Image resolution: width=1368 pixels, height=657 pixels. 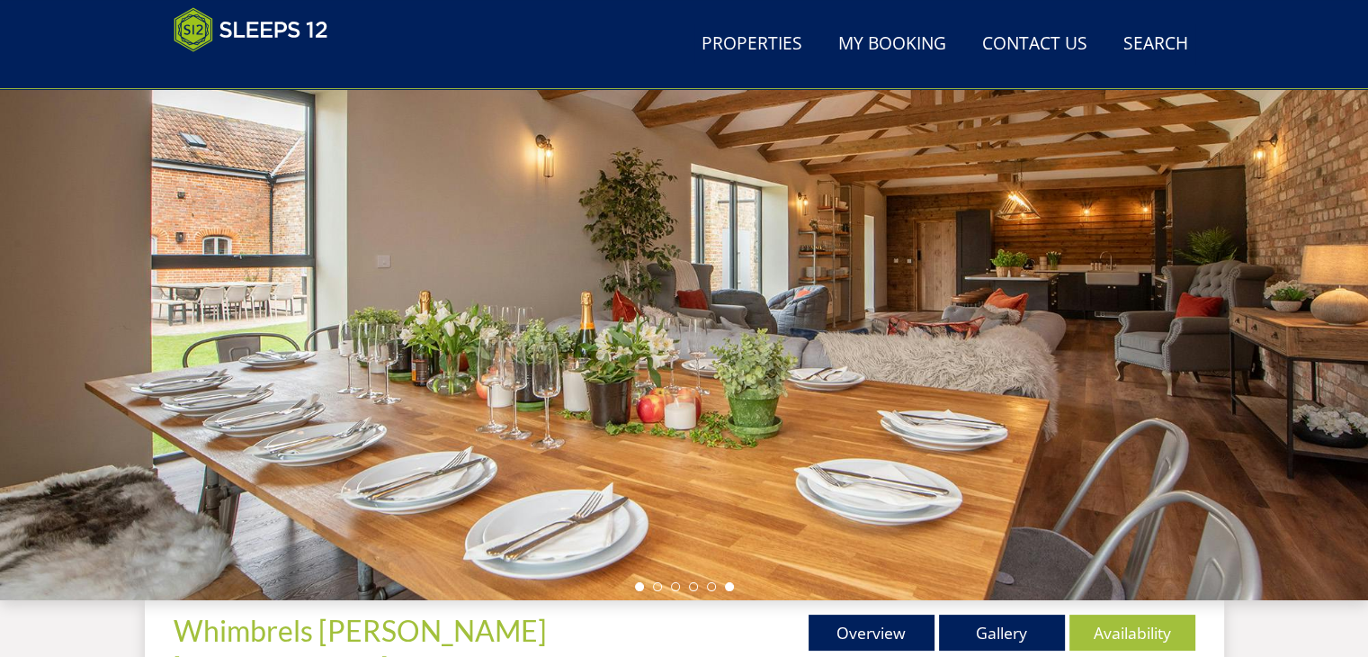 I want to click on a: Properties, so click(x=752, y=44).